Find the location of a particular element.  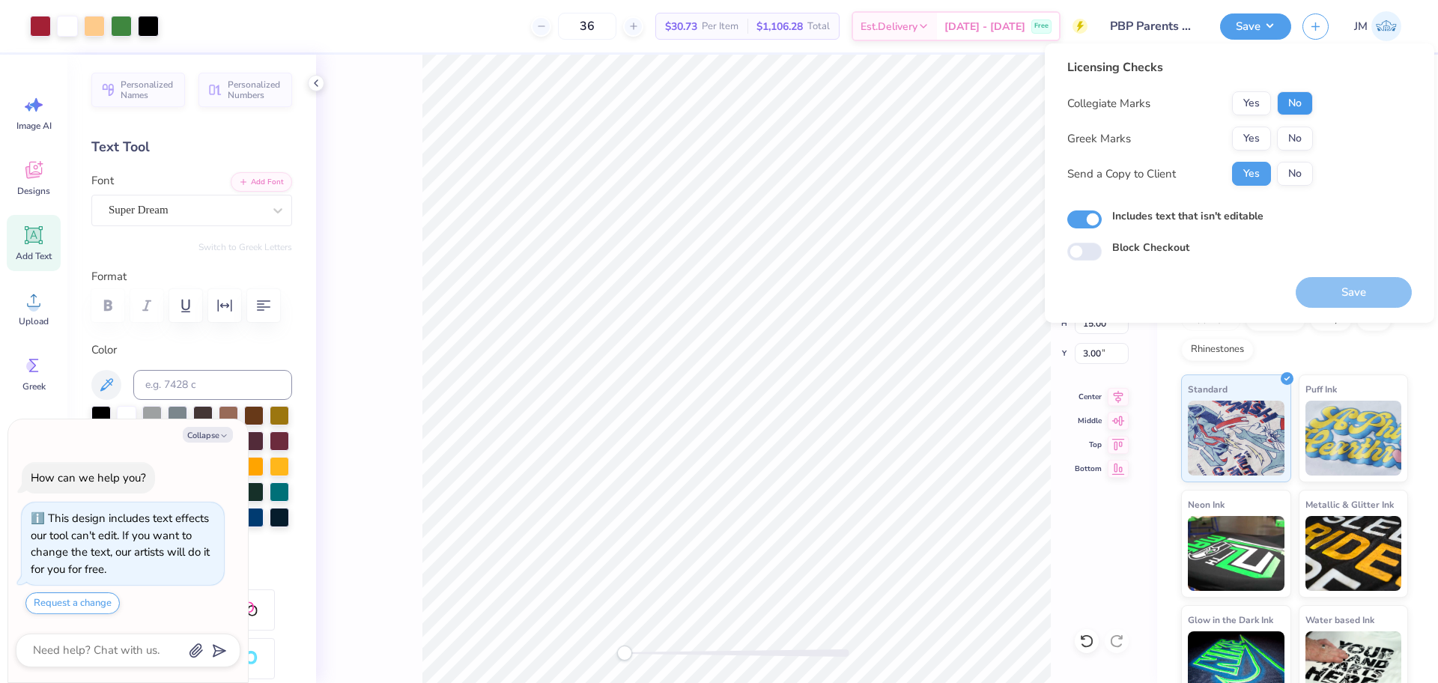

span: JM is located at coordinates (1361, 26).